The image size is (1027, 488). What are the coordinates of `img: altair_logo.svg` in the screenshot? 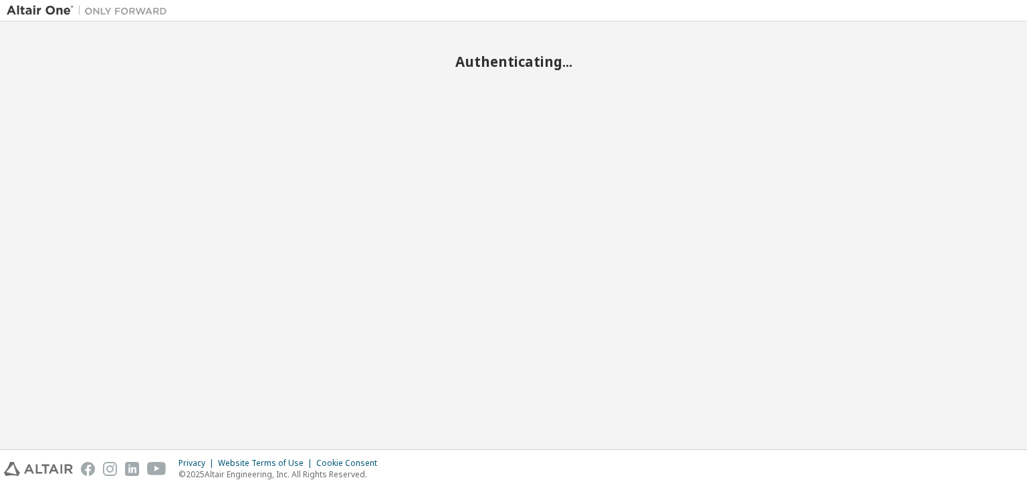 It's located at (38, 469).